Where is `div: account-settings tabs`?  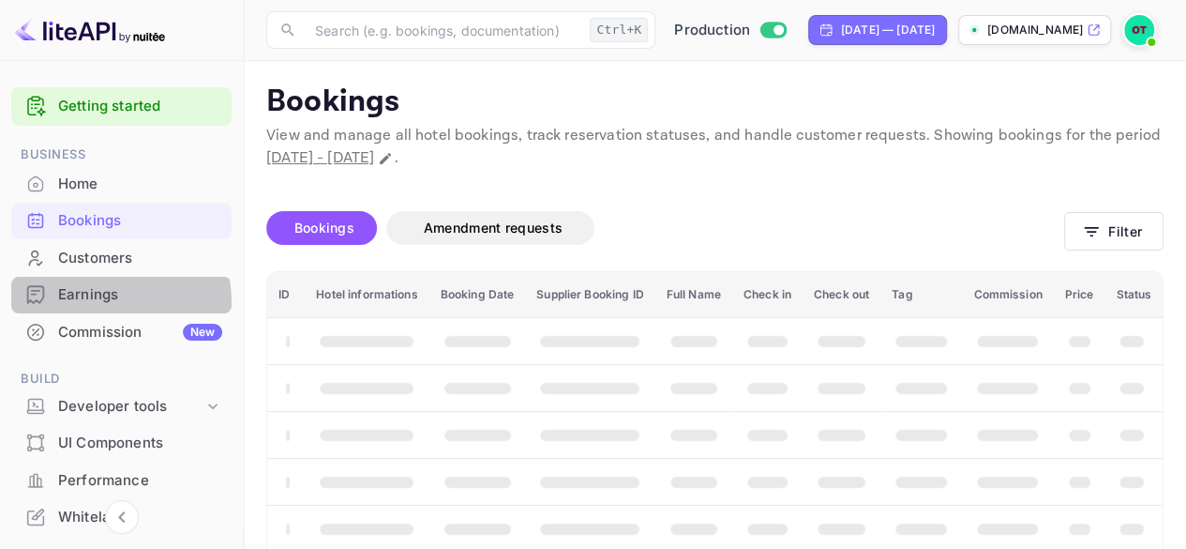 div: account-settings tabs is located at coordinates (665, 228).